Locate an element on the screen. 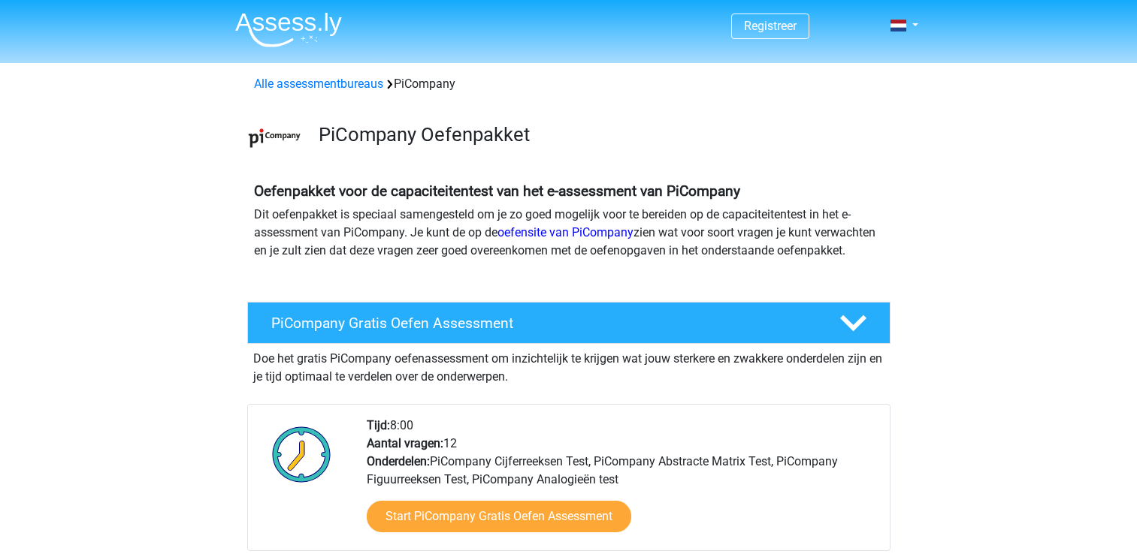 The image size is (1137, 560). p: Dit oefenpakket is speciaal samengesteld om je zo goed mogelijk voor te bereiden op de capaciteit... is located at coordinates (569, 233).